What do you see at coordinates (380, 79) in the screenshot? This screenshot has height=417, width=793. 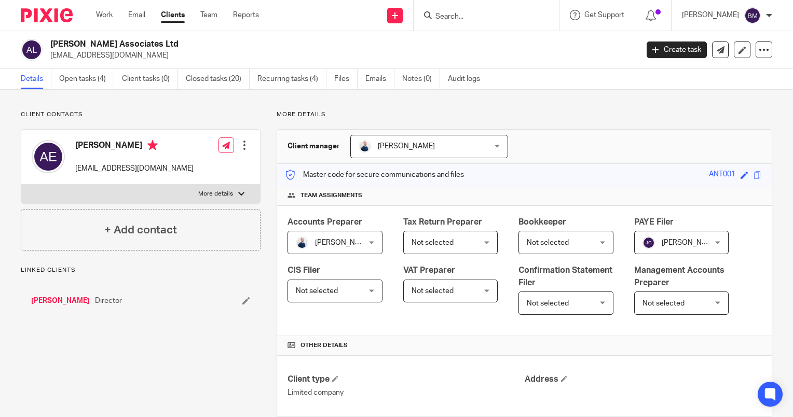 I see `a: Emails` at bounding box center [380, 79].